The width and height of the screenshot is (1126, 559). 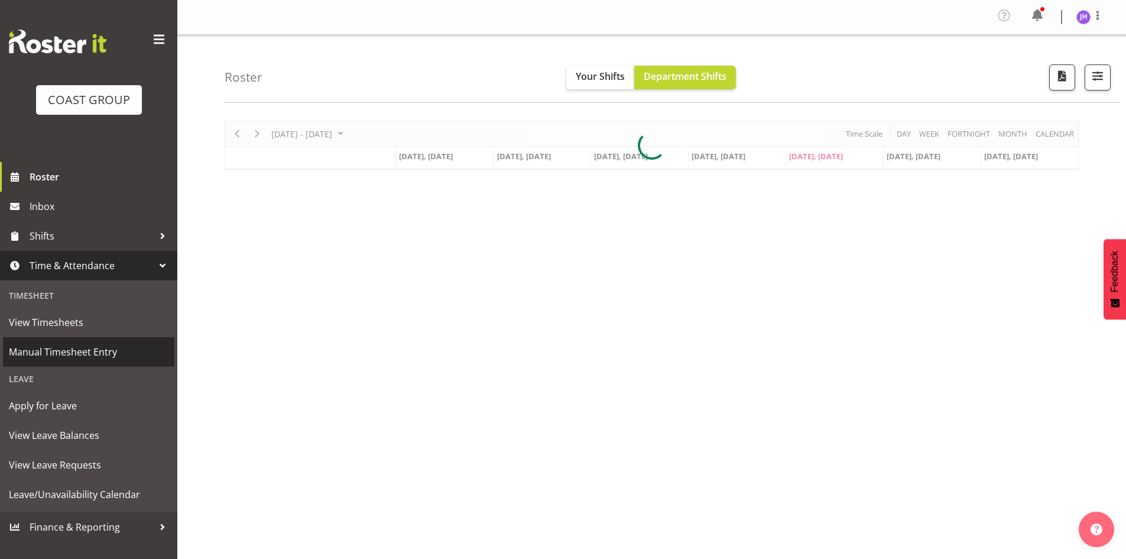 What do you see at coordinates (244, 77) in the screenshot?
I see `h4: Roster` at bounding box center [244, 77].